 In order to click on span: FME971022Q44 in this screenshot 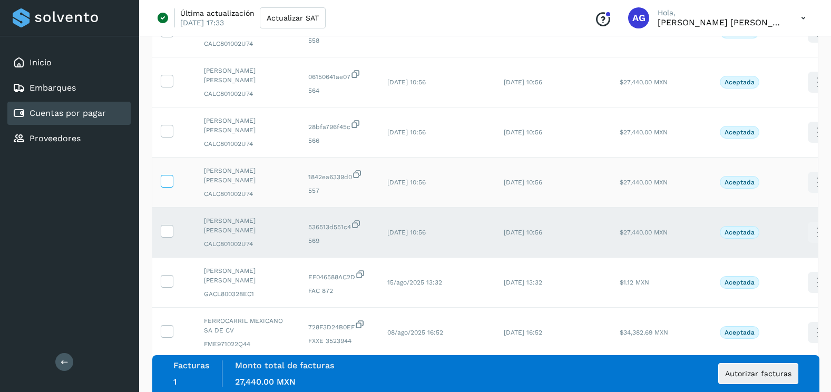, I will do `click(248, 344)`.